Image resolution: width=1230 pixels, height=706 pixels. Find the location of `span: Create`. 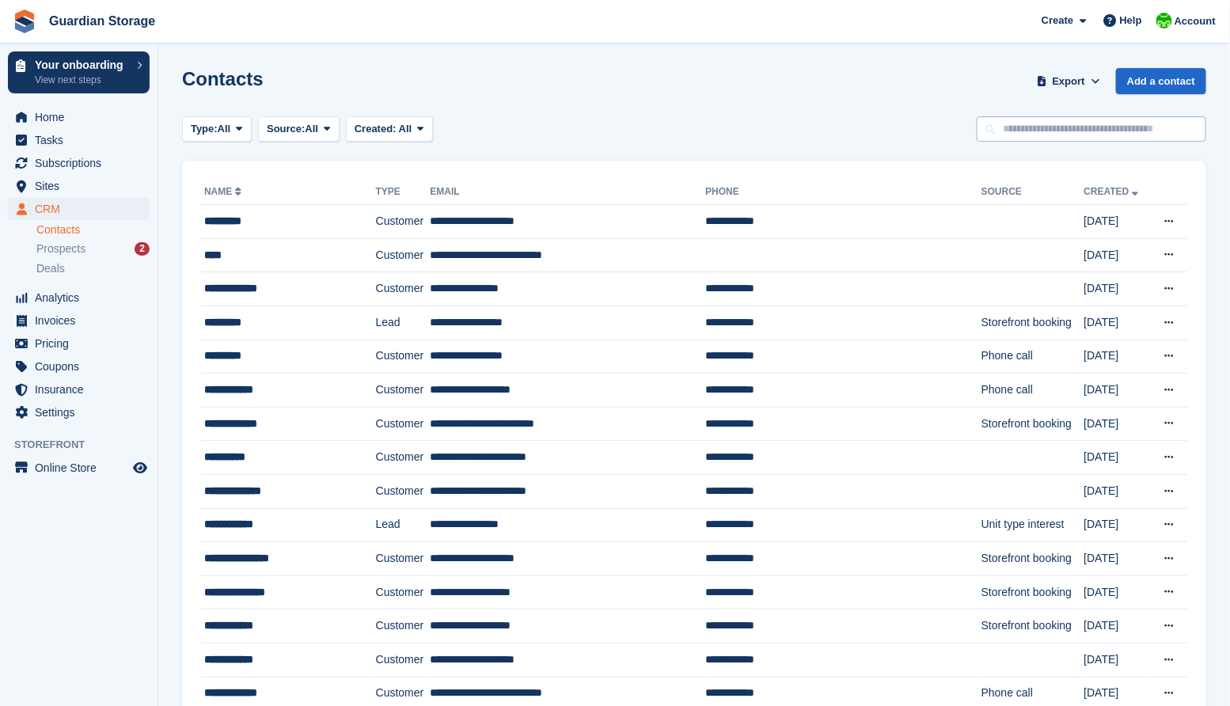

span: Create is located at coordinates (1058, 21).